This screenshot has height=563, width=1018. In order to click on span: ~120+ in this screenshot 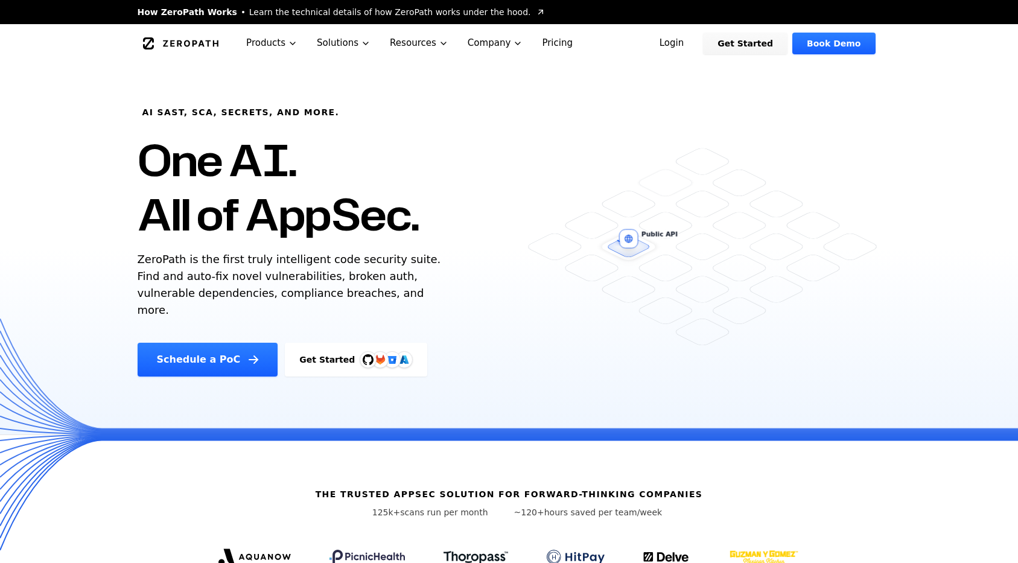, I will do `click(529, 512)`.